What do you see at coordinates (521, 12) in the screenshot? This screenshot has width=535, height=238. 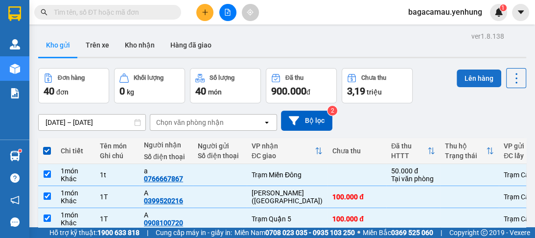 I see `span: caret-down` at bounding box center [521, 12].